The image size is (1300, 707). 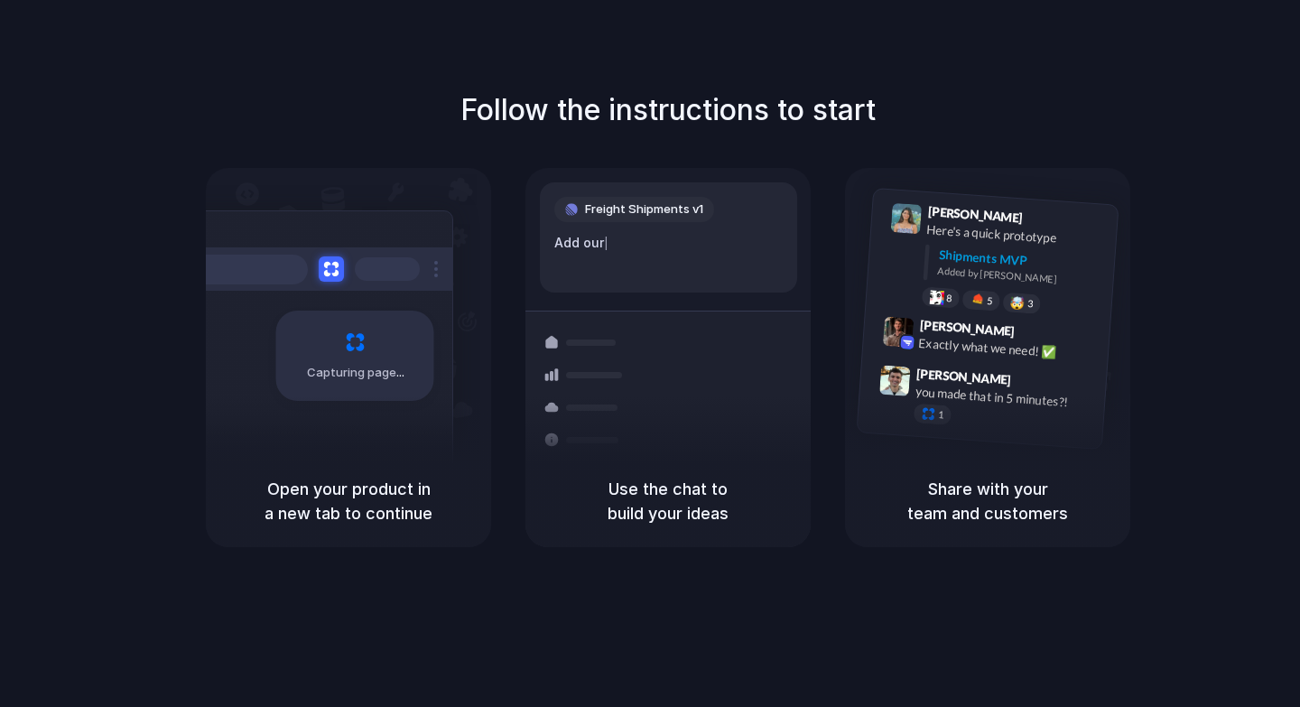 What do you see at coordinates (1021, 260) in the screenshot?
I see `div: Shipments MVP` at bounding box center [1021, 260].